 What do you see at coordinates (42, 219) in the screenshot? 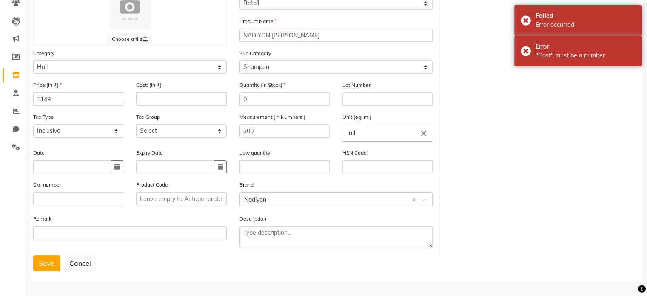
I see `label: Remark` at bounding box center [42, 219].